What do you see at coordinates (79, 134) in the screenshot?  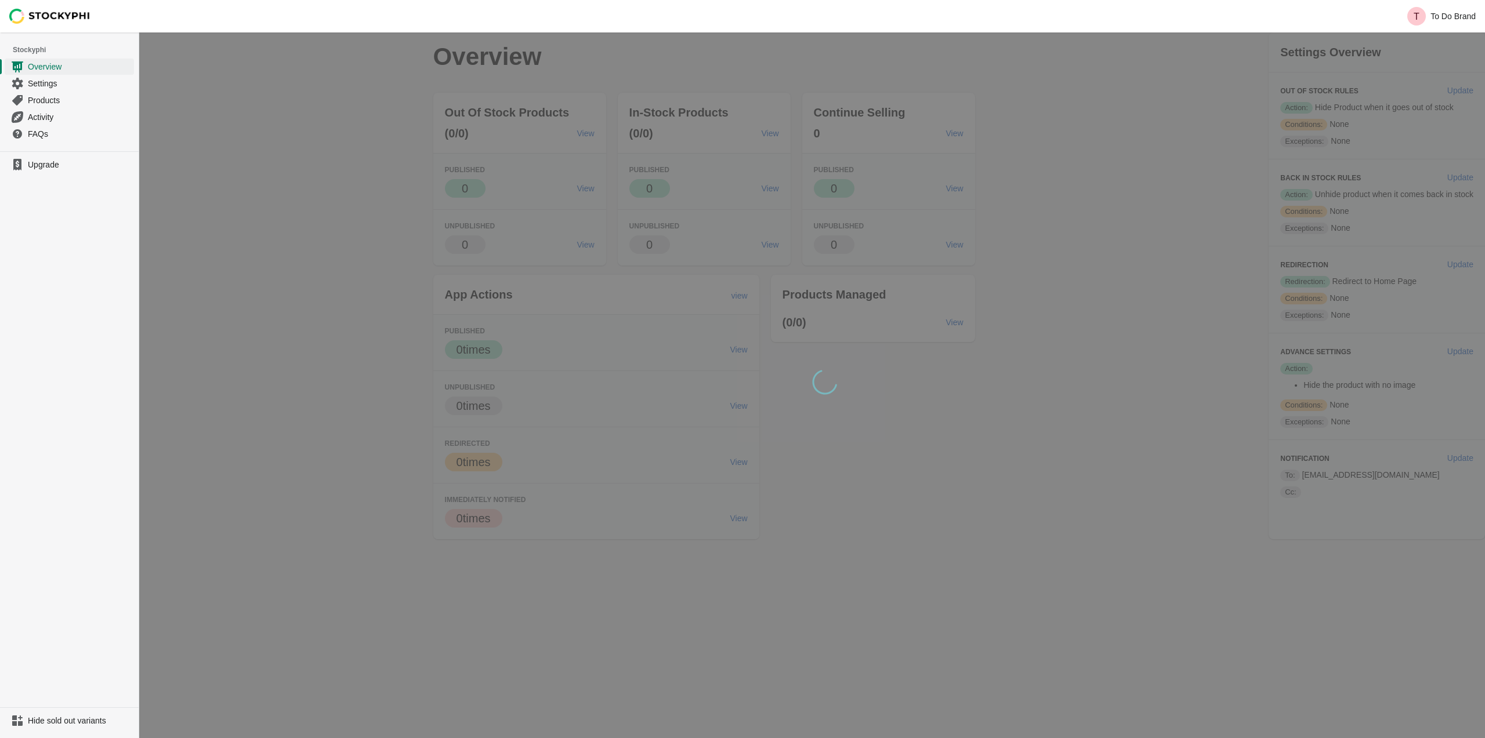 I see `span: FAQs` at bounding box center [79, 134].